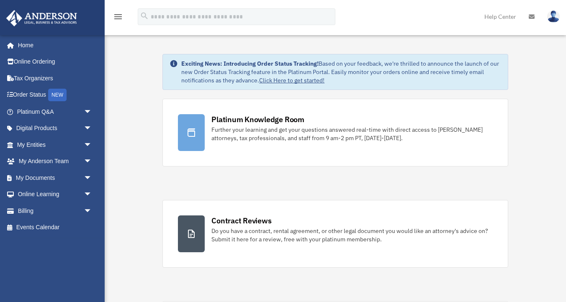 The height and width of the screenshot is (302, 566). What do you see at coordinates (55, 112) in the screenshot?
I see `a: Platinum Q&Aarrow_drop_down` at bounding box center [55, 112].